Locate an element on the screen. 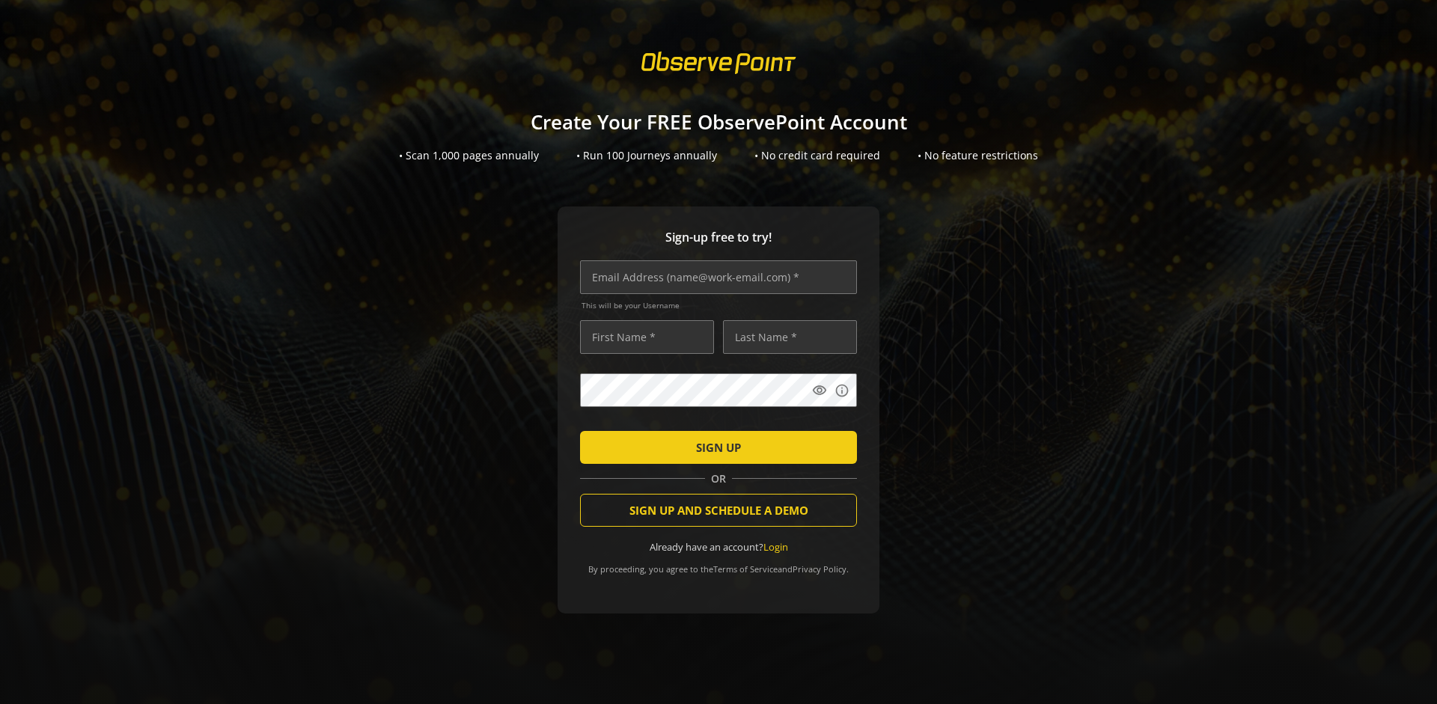 This screenshot has width=1437, height=704. mat-icon: visibility is located at coordinates (820, 391).